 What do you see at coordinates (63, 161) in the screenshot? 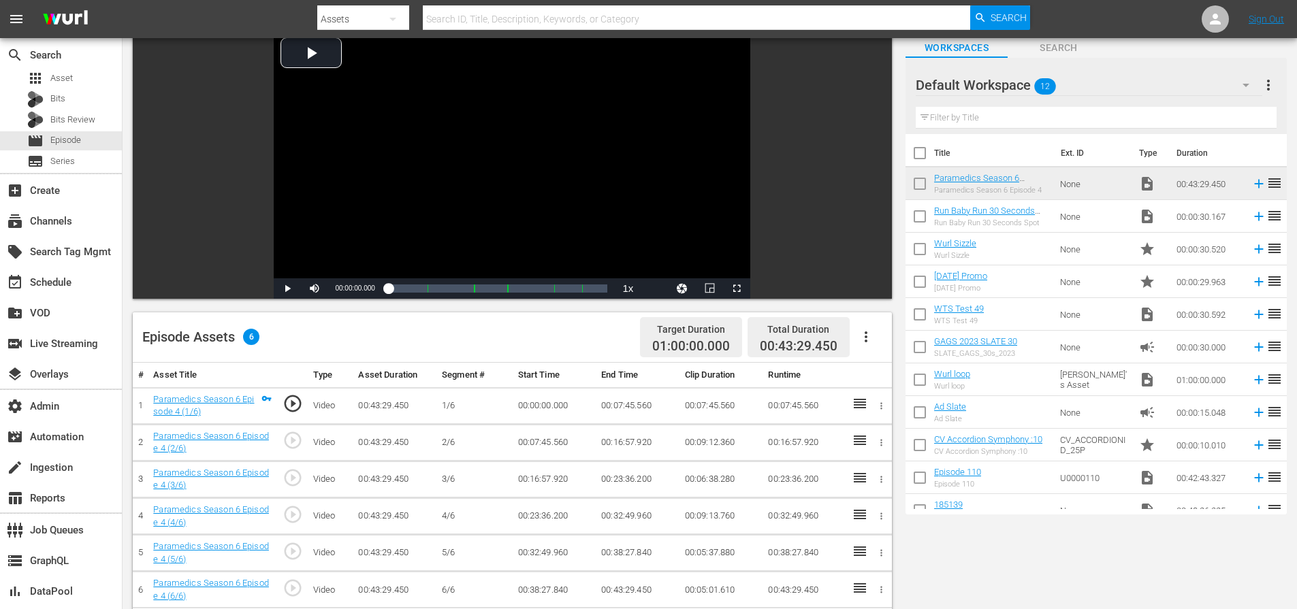
I see `span: Series` at bounding box center [63, 161].